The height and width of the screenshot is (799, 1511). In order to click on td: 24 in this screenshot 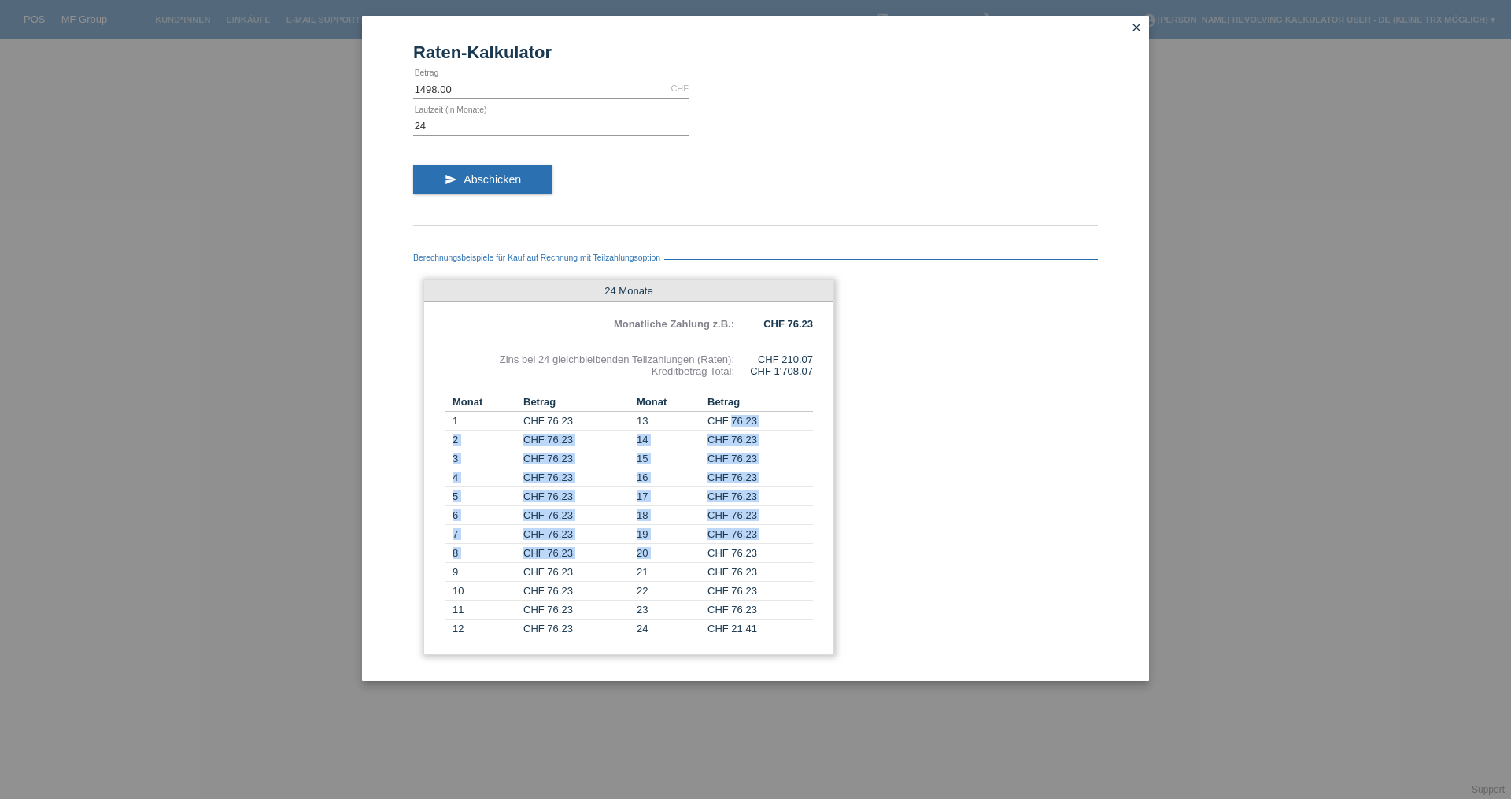, I will do `click(668, 629)`.